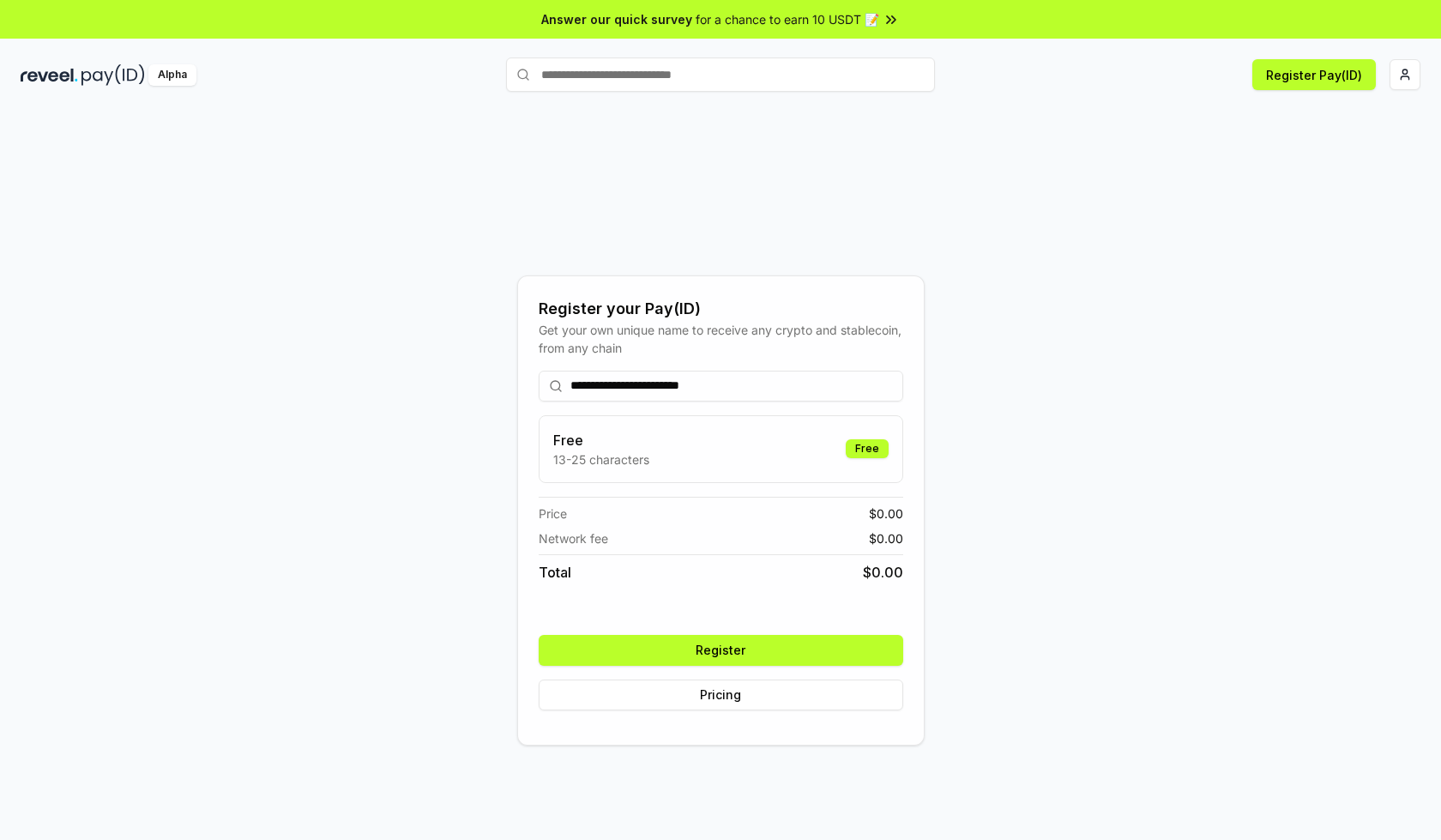 The image size is (1441, 840). What do you see at coordinates (113, 74) in the screenshot?
I see `img: pay_id` at bounding box center [113, 74].